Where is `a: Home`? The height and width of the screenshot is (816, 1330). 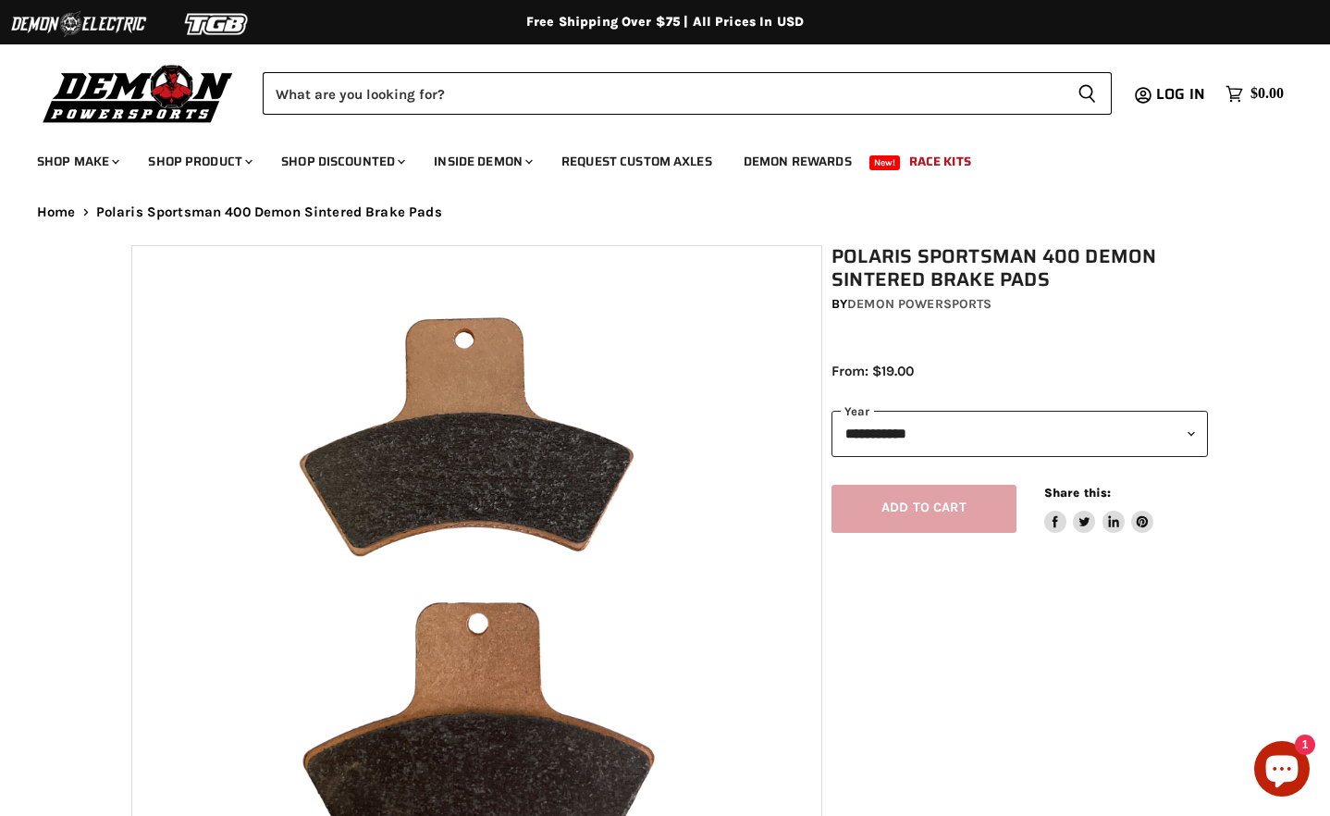
a: Home is located at coordinates (56, 212).